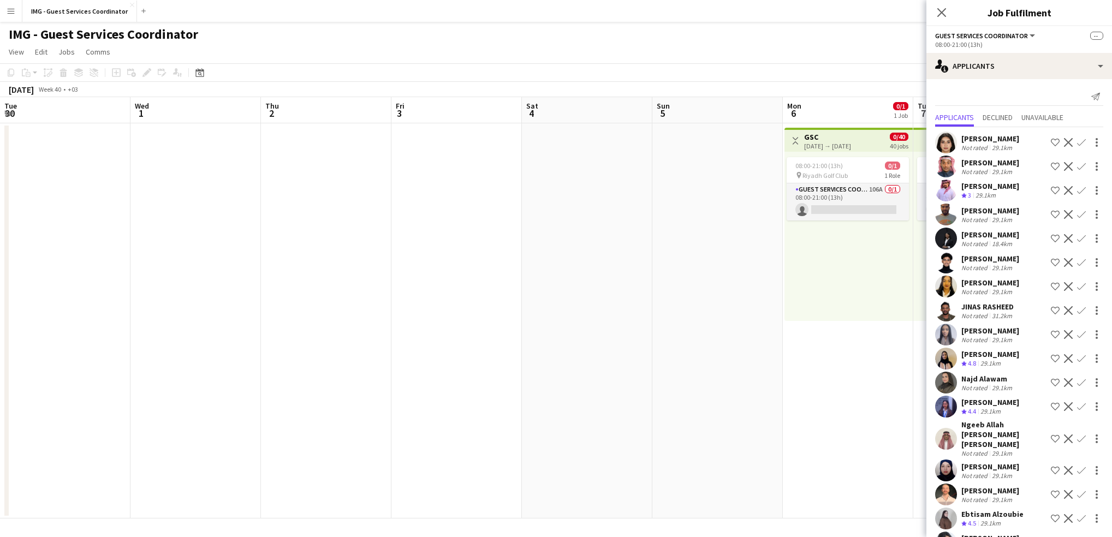 The image size is (1112, 537). I want to click on button: IMG - Guest Services Coordinator, so click(80, 11).